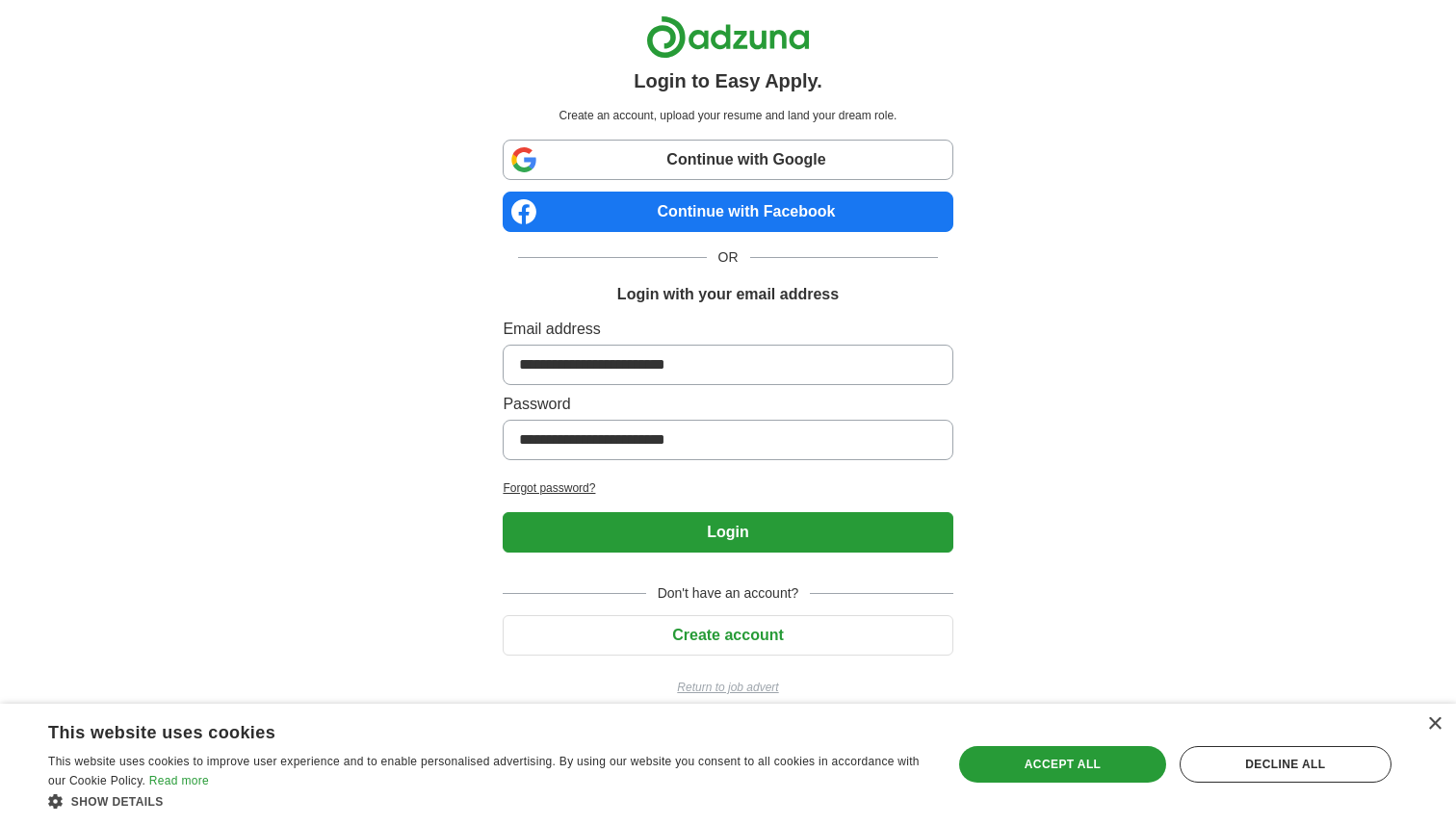 The width and height of the screenshot is (1456, 825). I want to click on label: Password, so click(727, 404).